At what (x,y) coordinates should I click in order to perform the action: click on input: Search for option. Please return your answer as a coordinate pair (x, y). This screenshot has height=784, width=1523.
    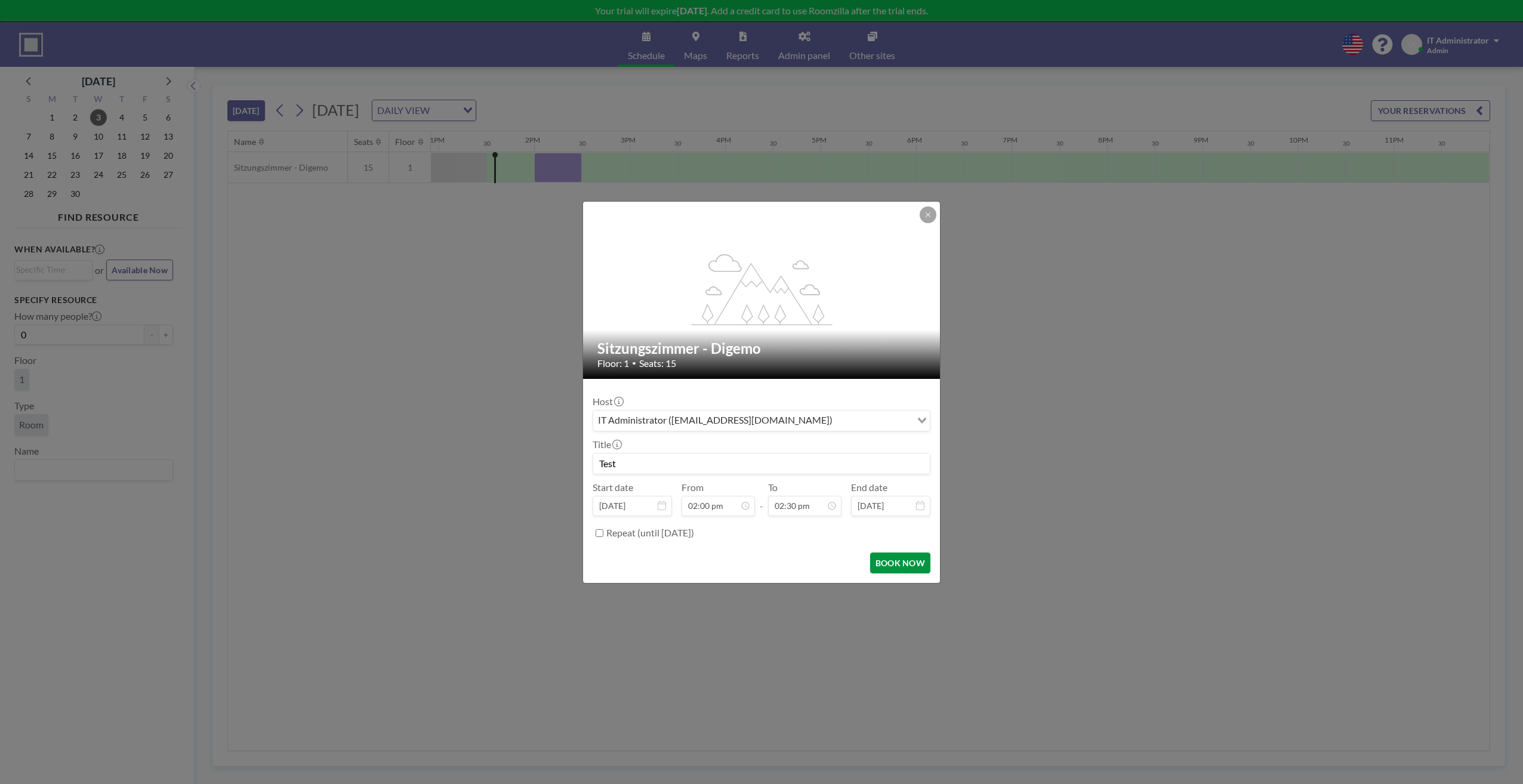
    Looking at the image, I should click on (874, 420).